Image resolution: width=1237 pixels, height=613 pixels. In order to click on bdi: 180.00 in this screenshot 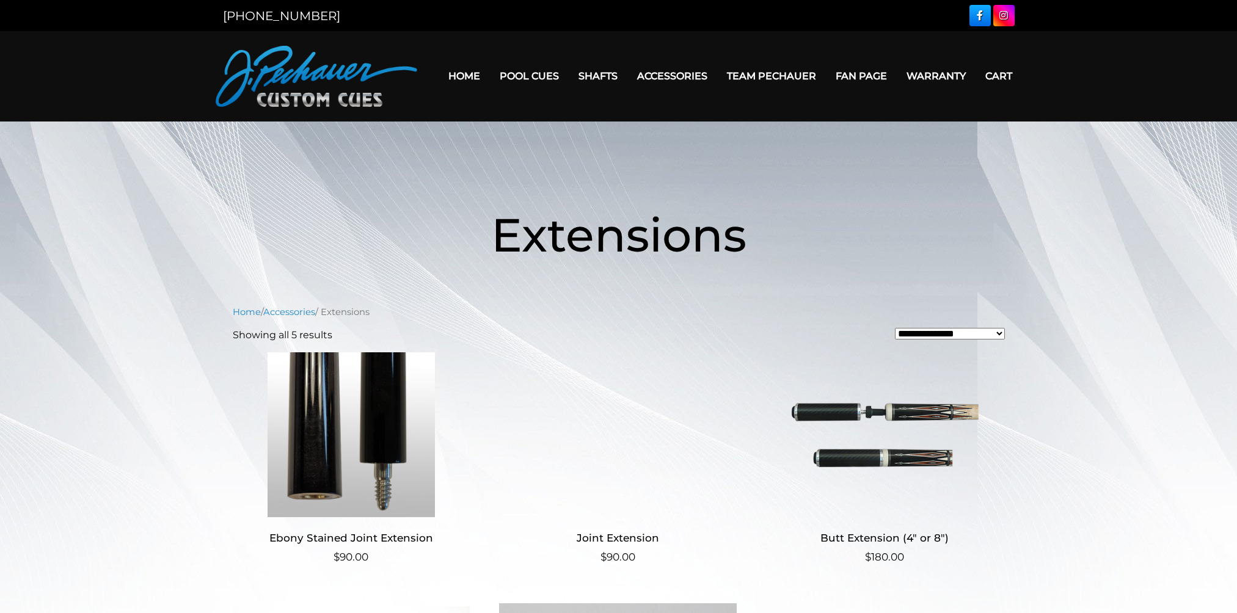, I will do `click(885, 557)`.